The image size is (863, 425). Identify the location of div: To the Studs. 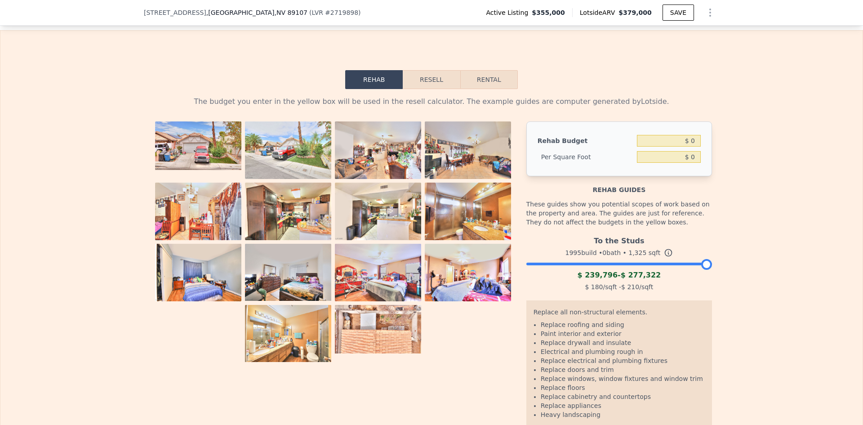
(619, 239).